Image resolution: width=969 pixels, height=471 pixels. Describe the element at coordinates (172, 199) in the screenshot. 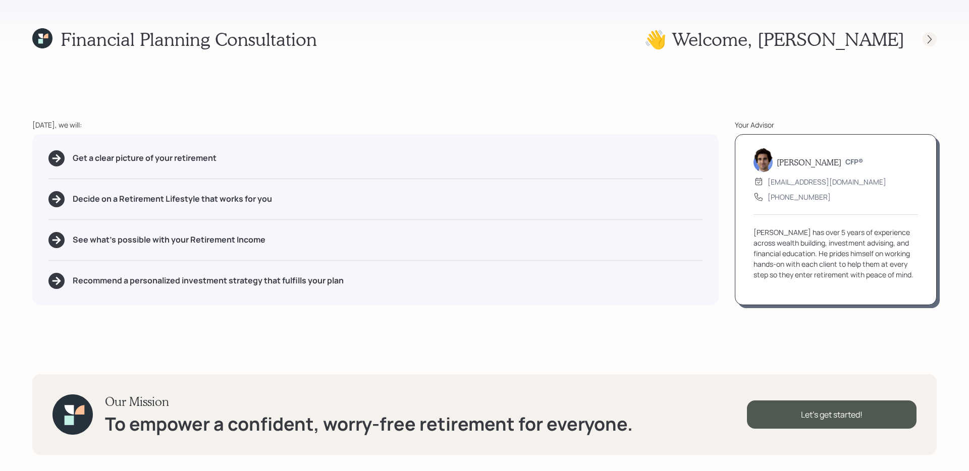

I see `h5: Decide on a Retirement Lifestyle that works for you` at that location.